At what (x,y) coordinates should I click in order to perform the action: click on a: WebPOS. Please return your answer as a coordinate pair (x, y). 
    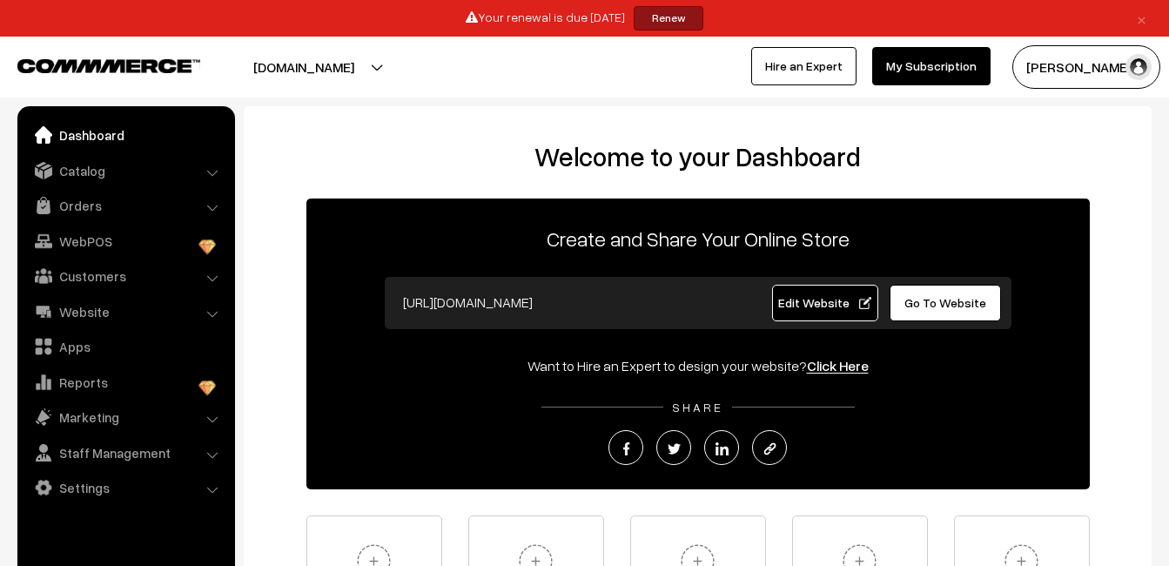
    Looking at the image, I should click on (125, 241).